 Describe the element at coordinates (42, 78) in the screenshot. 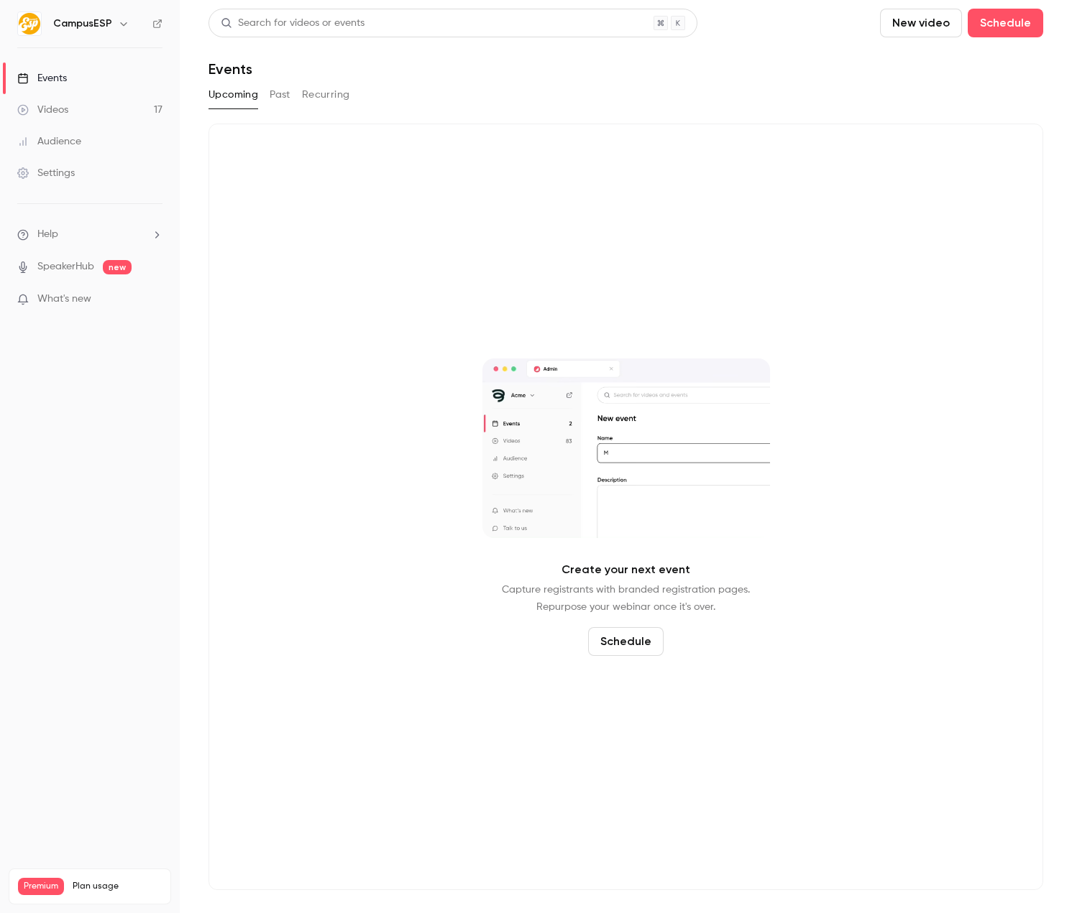

I see `div: Events` at that location.